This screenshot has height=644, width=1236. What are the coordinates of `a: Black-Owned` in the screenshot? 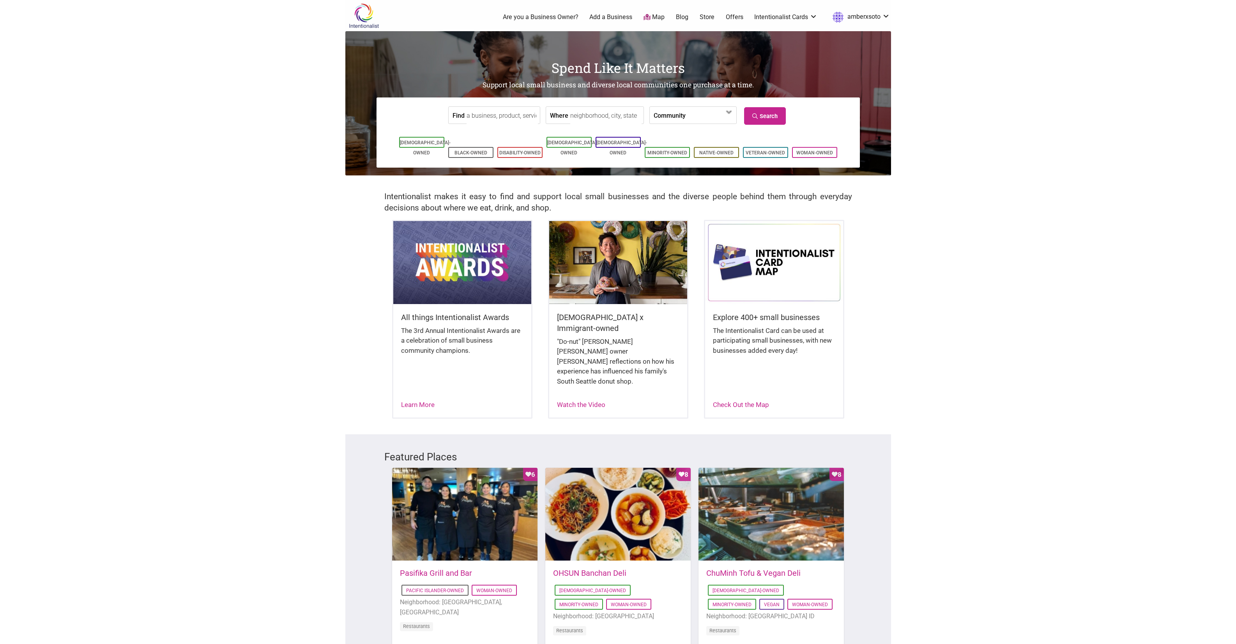 It's located at (471, 153).